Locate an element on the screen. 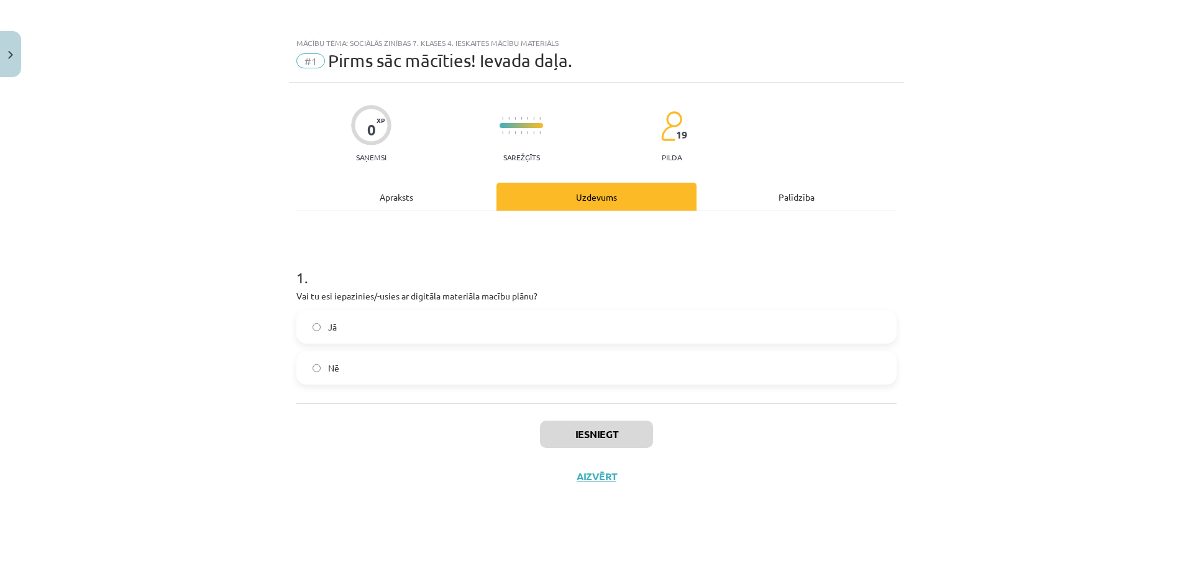 The image size is (1193, 566). p: pilda is located at coordinates (672, 157).